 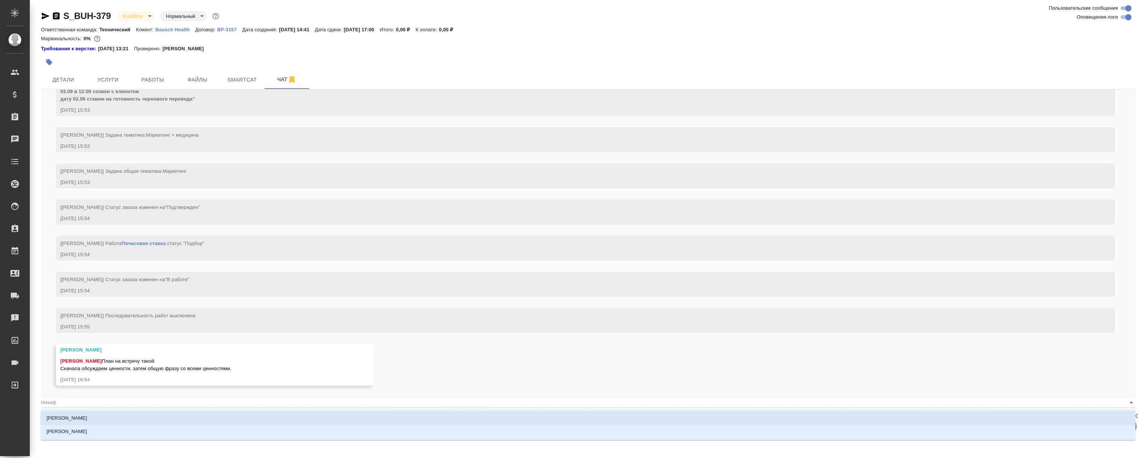 I want to click on a: Требования к верстке:, so click(x=69, y=49).